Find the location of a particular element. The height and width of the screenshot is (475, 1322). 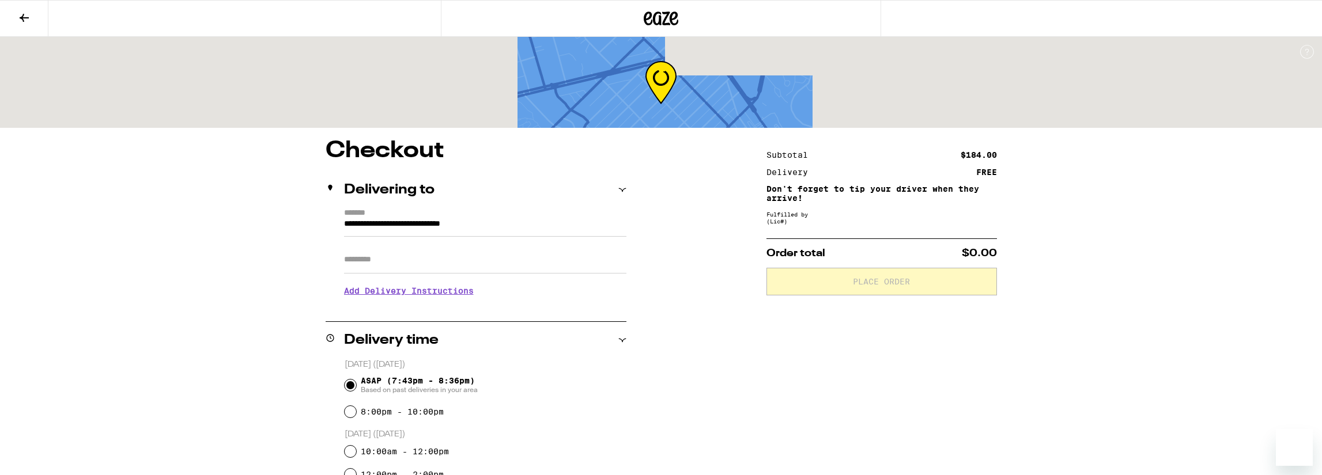

h3: Add Delivery Instructions is located at coordinates (485, 291).